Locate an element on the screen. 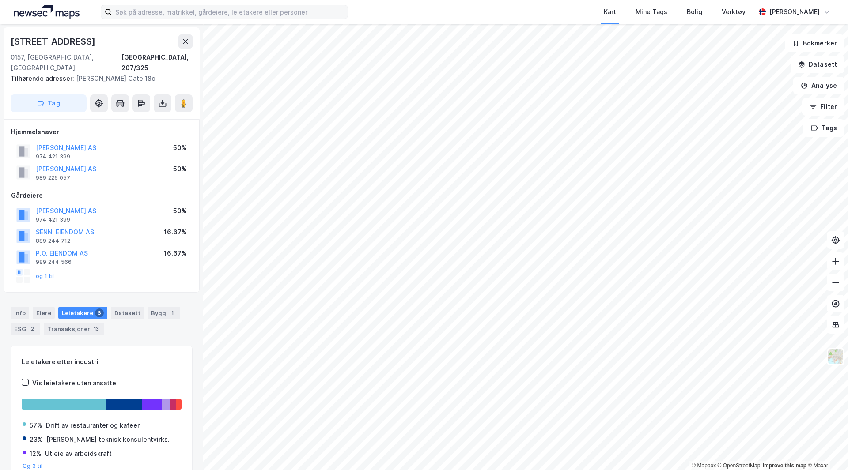 Image resolution: width=848 pixels, height=470 pixels. div: Datasett is located at coordinates (127, 313).